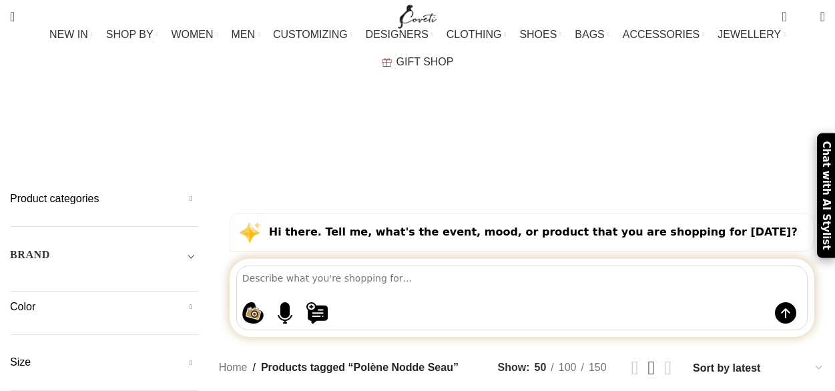 The height and width of the screenshot is (391, 835). I want to click on a: Home, so click(233, 368).